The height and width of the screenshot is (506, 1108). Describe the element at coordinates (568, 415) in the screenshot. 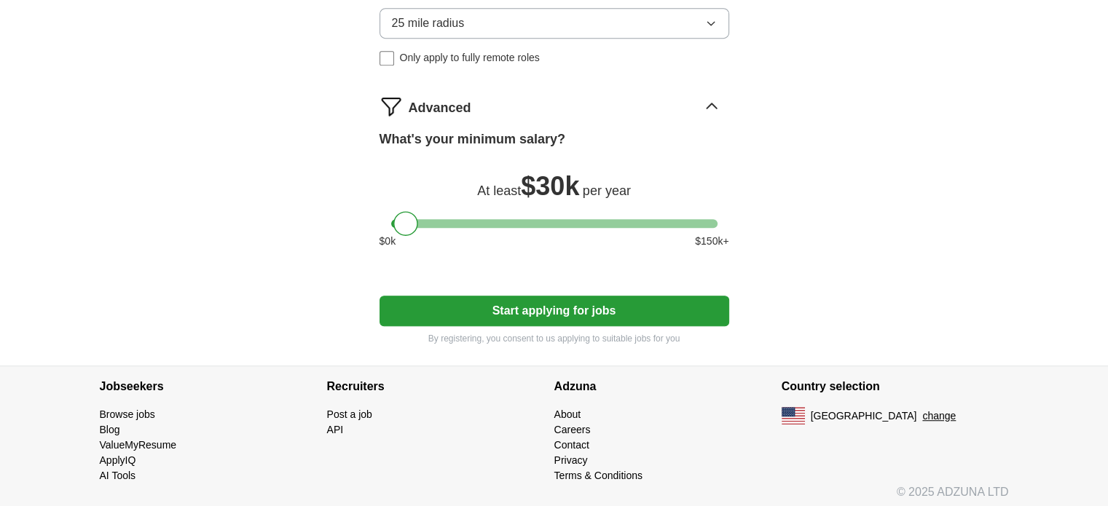

I see `a: About` at that location.